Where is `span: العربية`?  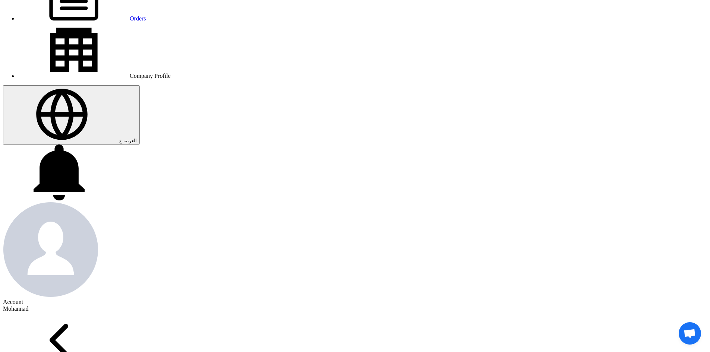 span: العربية is located at coordinates (130, 140).